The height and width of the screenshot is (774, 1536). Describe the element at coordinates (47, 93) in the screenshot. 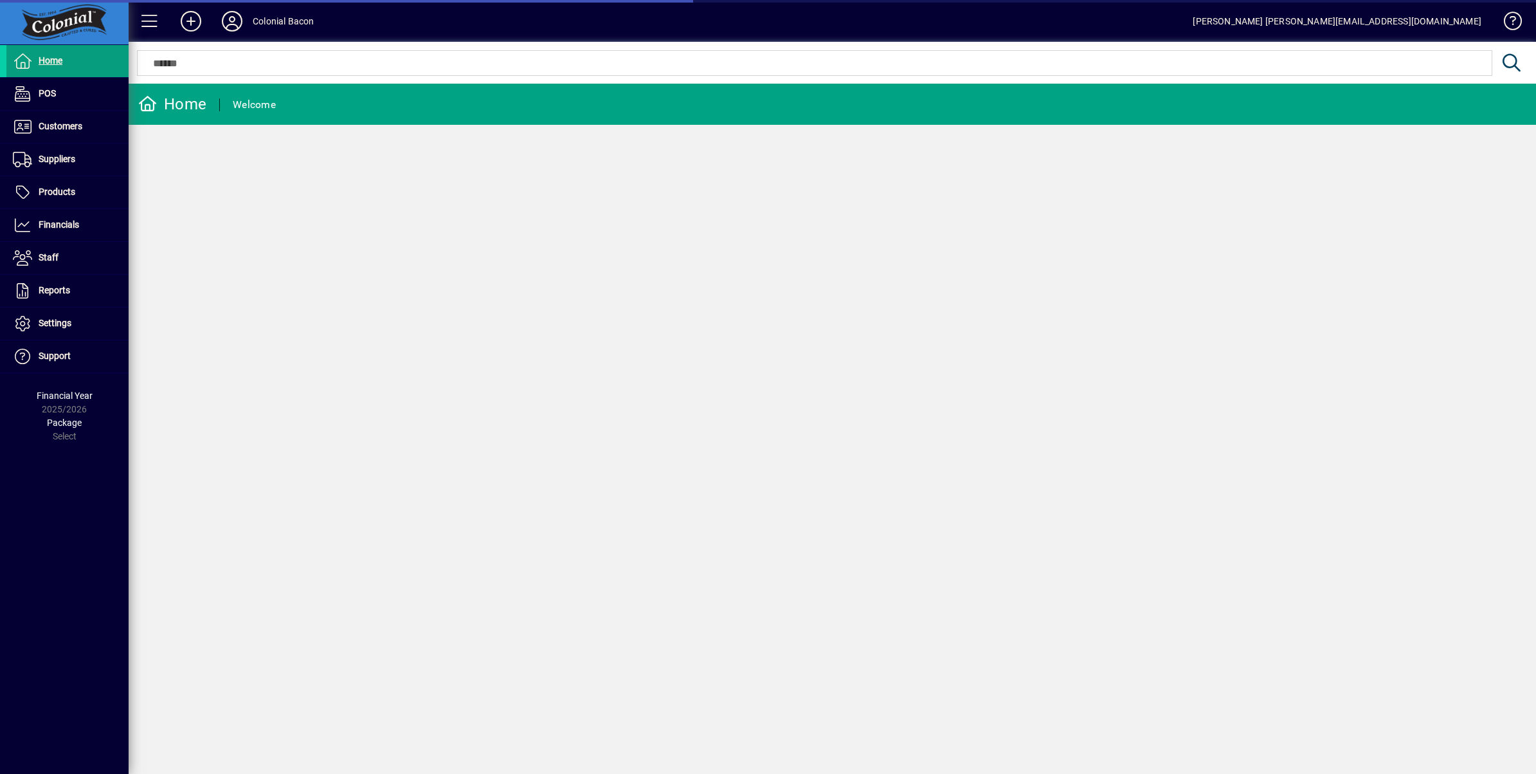

I see `span: POS` at that location.